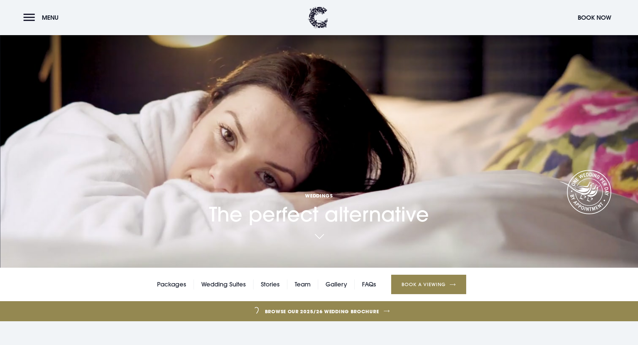 The width and height of the screenshot is (638, 345). What do you see at coordinates (336, 284) in the screenshot?
I see `a: Gallery` at bounding box center [336, 284].